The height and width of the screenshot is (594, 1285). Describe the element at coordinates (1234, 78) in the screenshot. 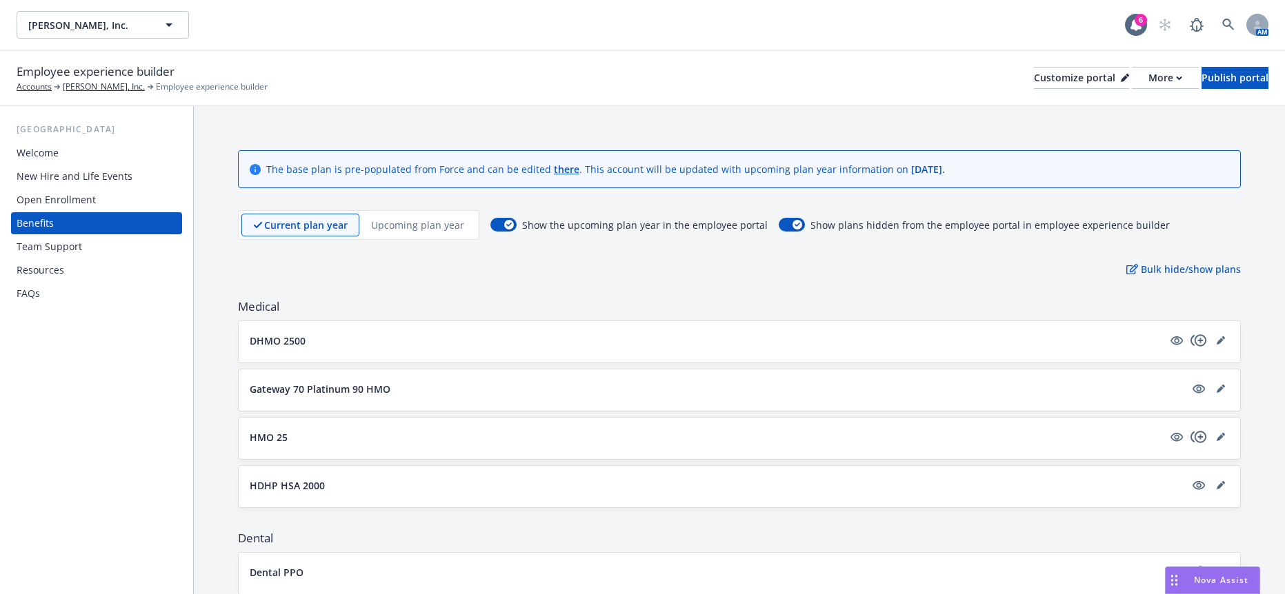

I see `div: Publish portal` at that location.